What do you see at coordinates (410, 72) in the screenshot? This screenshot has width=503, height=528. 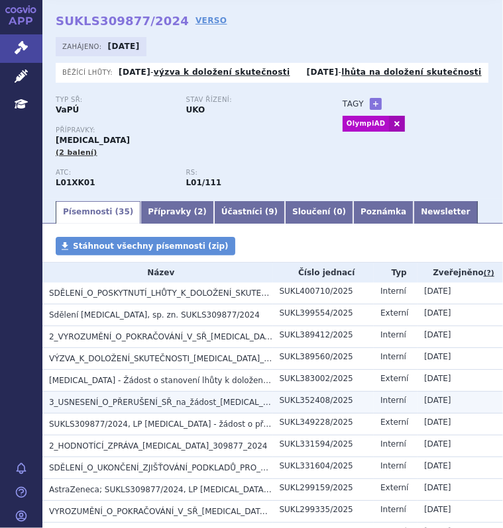 I see `a: lhůta na doložení skutečnosti` at bounding box center [410, 72].